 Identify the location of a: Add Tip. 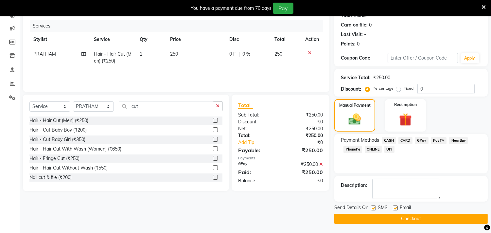
(261, 142).